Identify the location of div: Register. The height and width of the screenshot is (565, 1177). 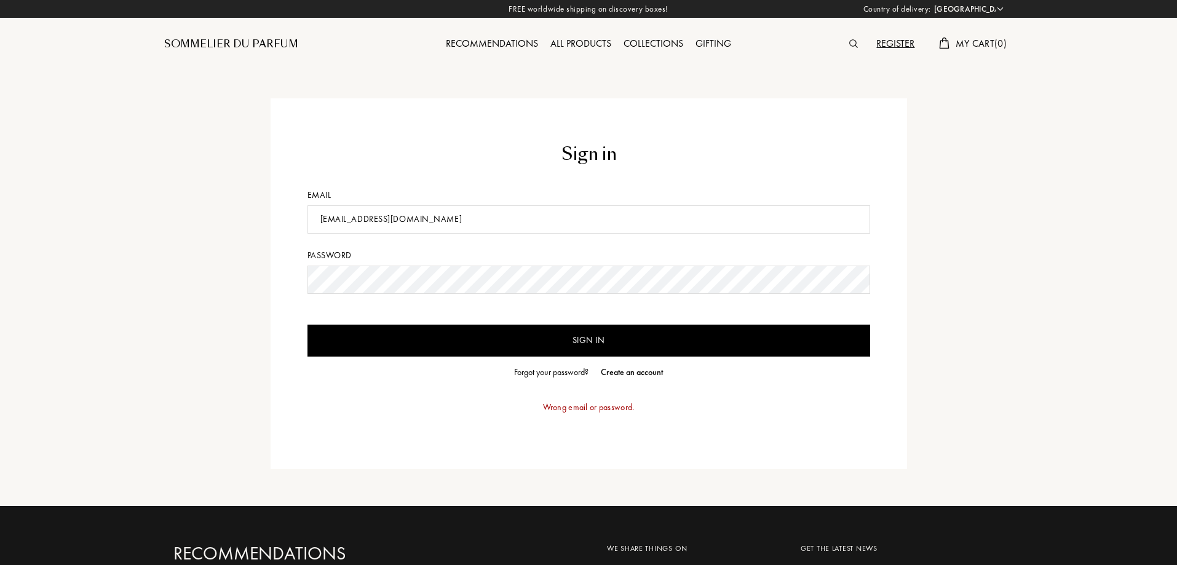
(895, 44).